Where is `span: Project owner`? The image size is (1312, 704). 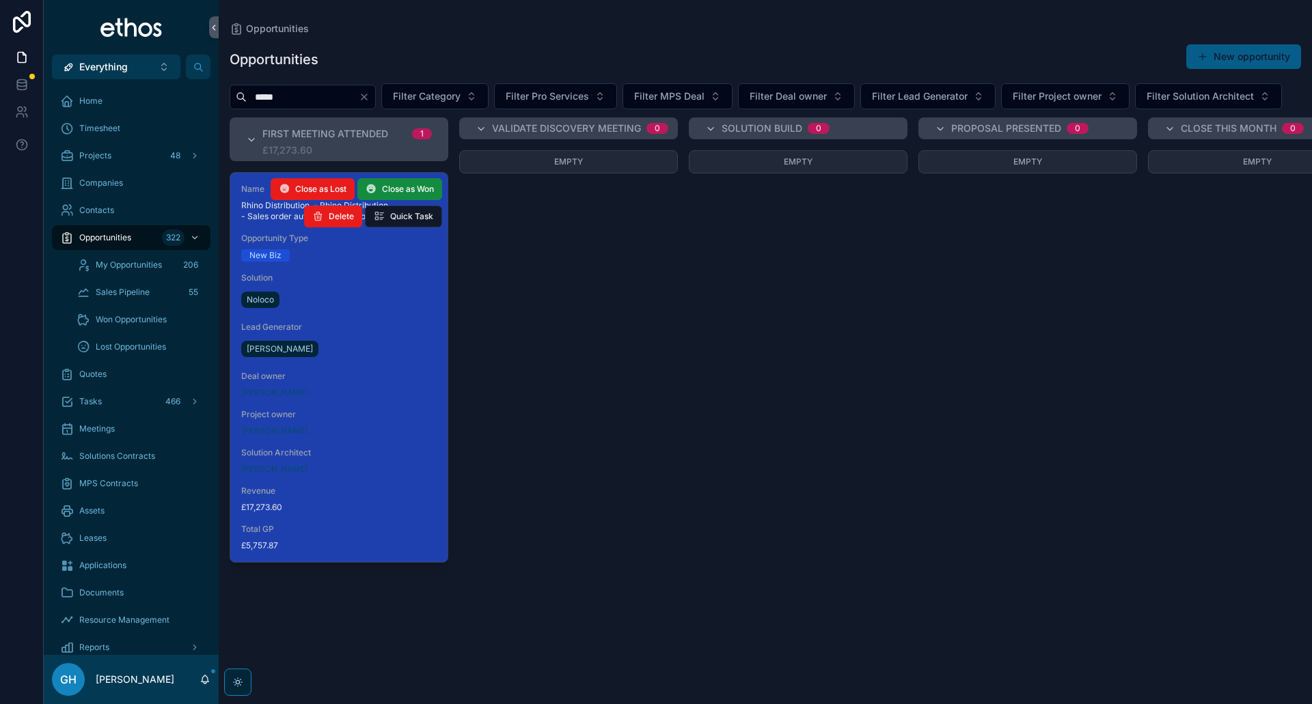 span: Project owner is located at coordinates (339, 415).